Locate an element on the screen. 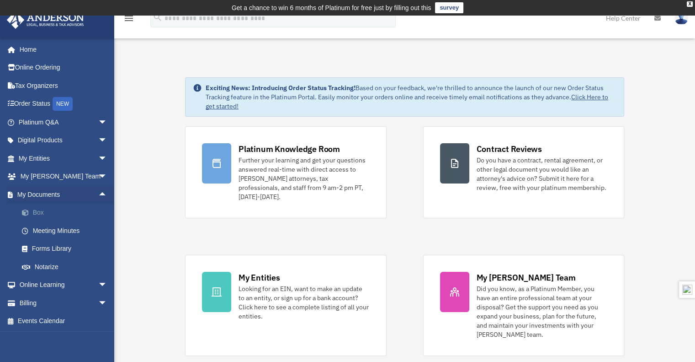  div: Further your learning and get your questions answered real-time with direct access to [PERSON_NAM... is located at coordinates (304, 178).